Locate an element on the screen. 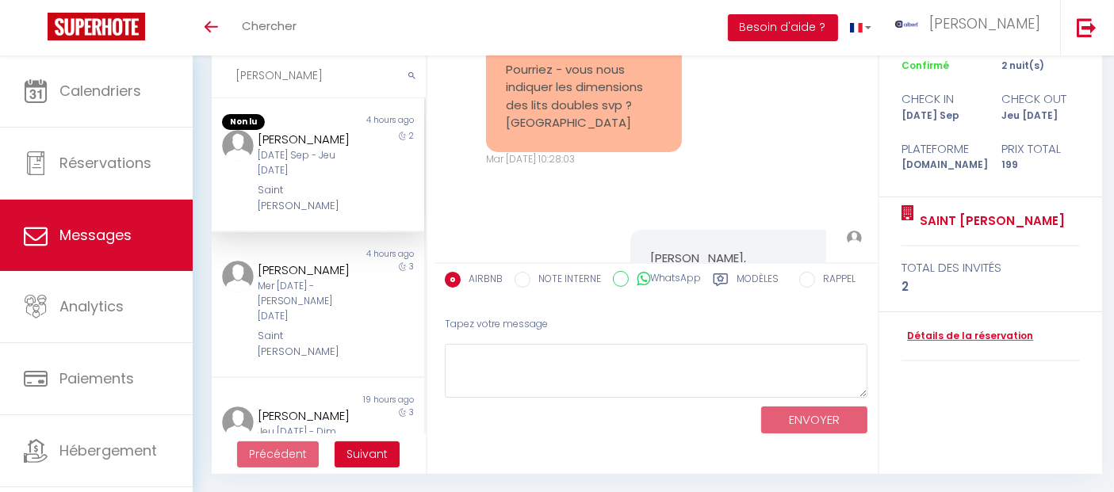  span: Paiements is located at coordinates (97, 378).